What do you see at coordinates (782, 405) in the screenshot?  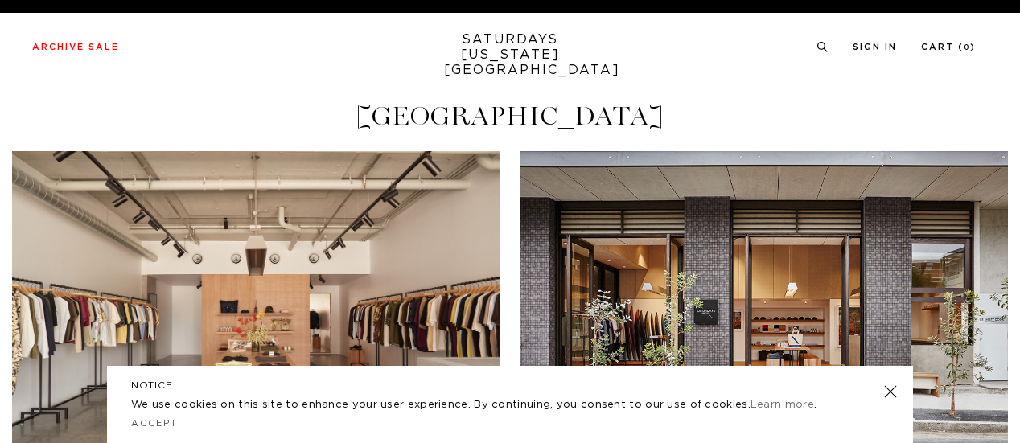 I see `a: Learn more` at bounding box center [782, 405].